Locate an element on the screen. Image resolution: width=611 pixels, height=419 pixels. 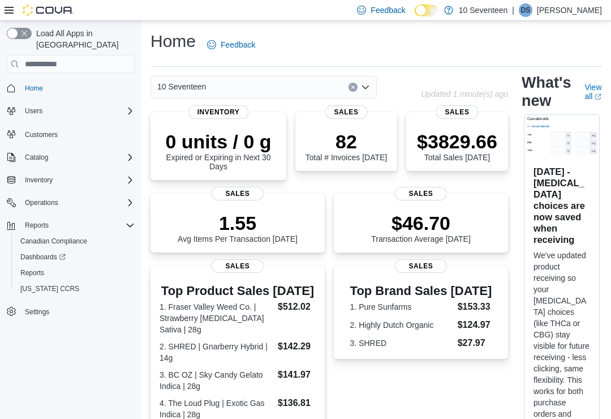
p: $3829.66 is located at coordinates (457, 141).